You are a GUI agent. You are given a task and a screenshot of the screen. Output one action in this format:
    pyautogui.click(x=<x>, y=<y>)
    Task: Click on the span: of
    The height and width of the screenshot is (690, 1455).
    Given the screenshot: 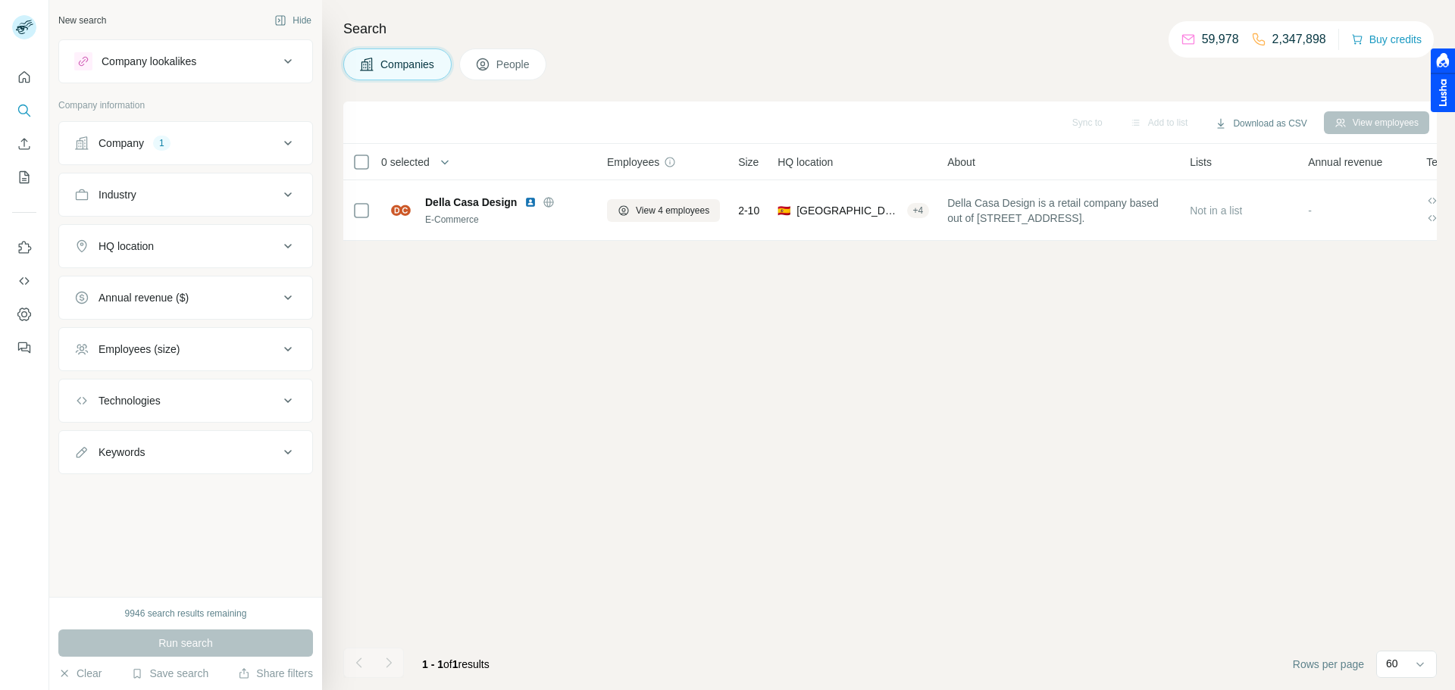 What is the action you would take?
    pyautogui.click(x=448, y=665)
    